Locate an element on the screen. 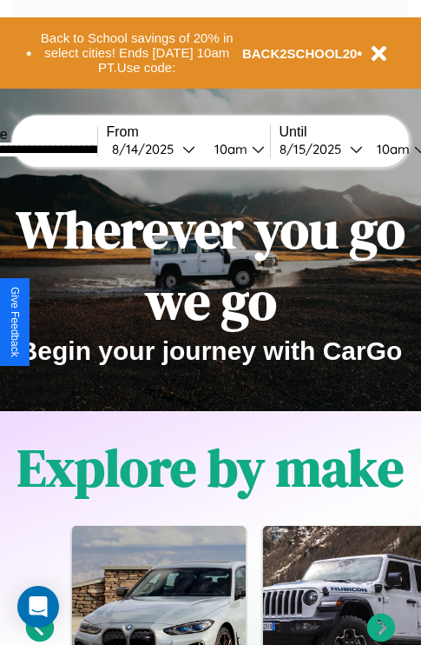  button: 8/14/2025 is located at coordinates (154, 149).